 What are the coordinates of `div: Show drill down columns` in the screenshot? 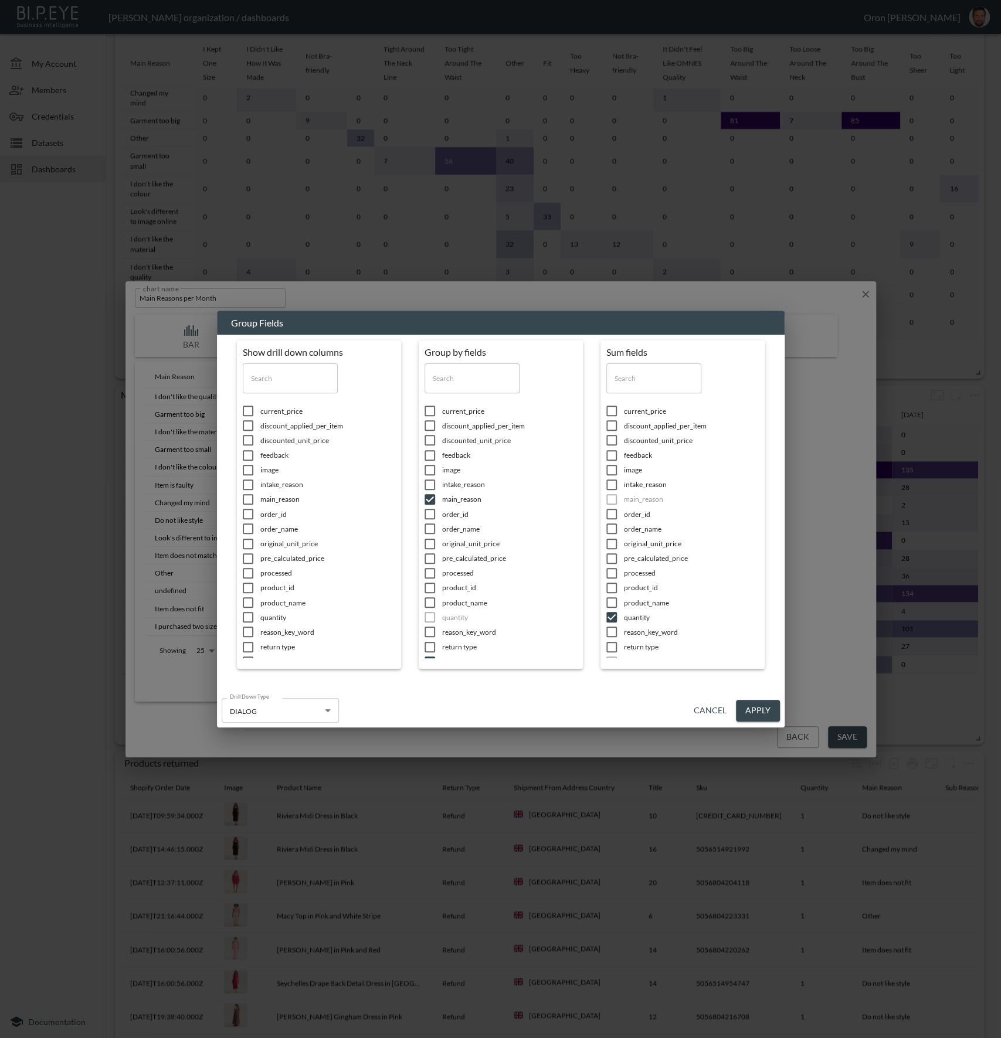 It's located at (319, 352).